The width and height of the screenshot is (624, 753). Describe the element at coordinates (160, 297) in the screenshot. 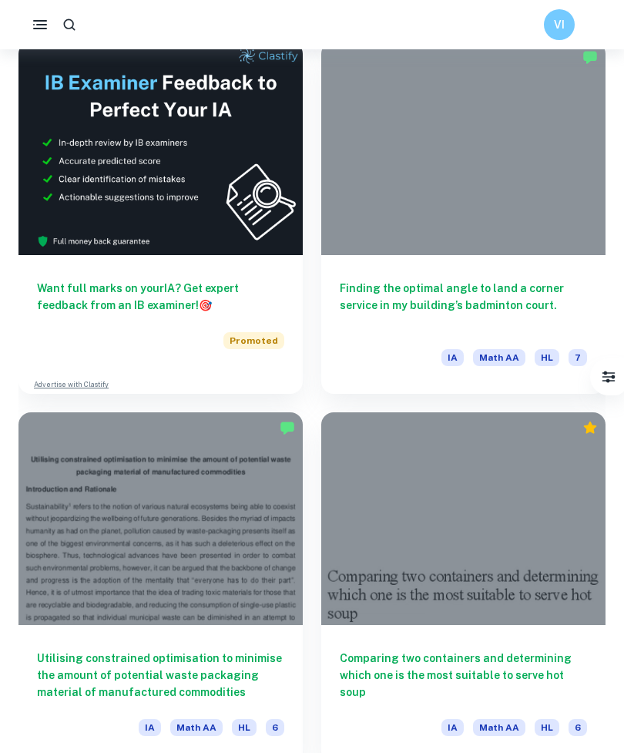

I see `h6: Want full marks on your IA ? Get expert feedback from an IB examiner!` at that location.